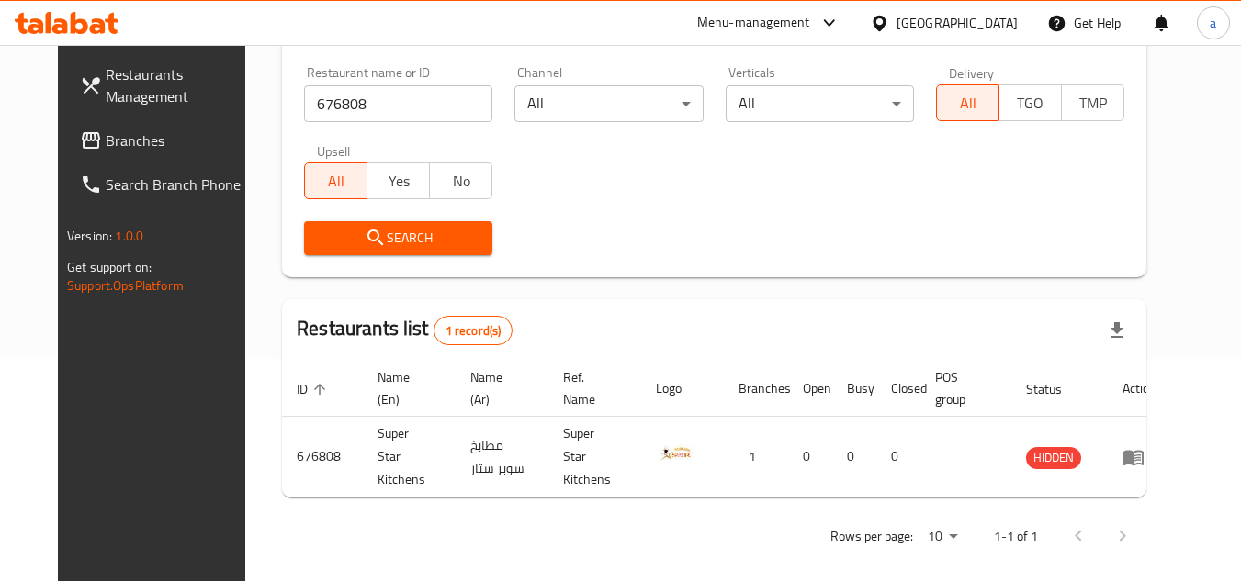  What do you see at coordinates (753, 23) in the screenshot?
I see `div: Menu-management` at bounding box center [753, 23].